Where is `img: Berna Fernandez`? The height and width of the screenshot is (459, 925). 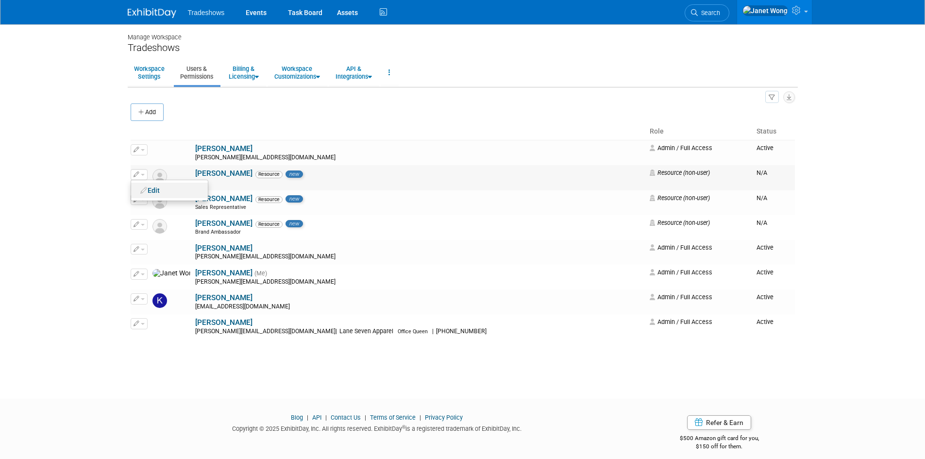
img: Berna Fernandez is located at coordinates (160, 251).